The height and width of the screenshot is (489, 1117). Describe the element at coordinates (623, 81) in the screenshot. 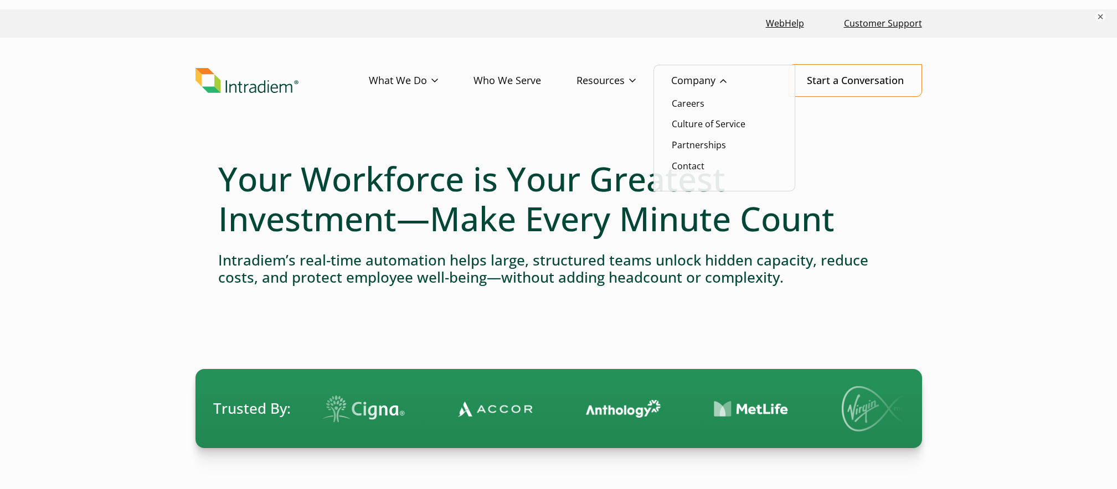

I see `a: Resources` at that location.